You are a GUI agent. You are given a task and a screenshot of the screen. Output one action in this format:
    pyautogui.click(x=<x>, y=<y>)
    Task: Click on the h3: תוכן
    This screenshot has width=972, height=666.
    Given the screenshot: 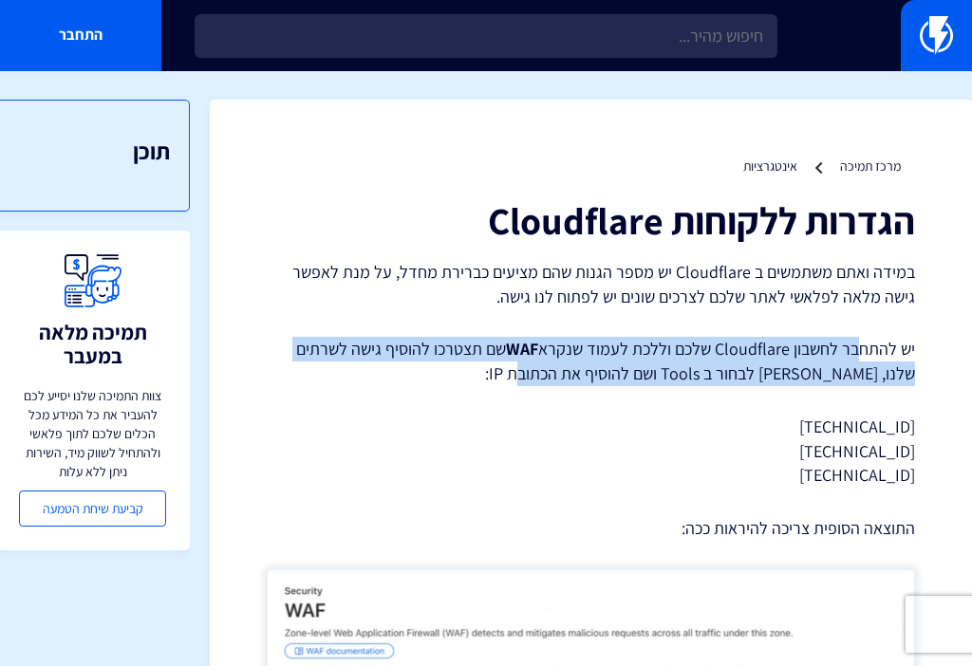 What is the action you would take?
    pyautogui.click(x=92, y=151)
    